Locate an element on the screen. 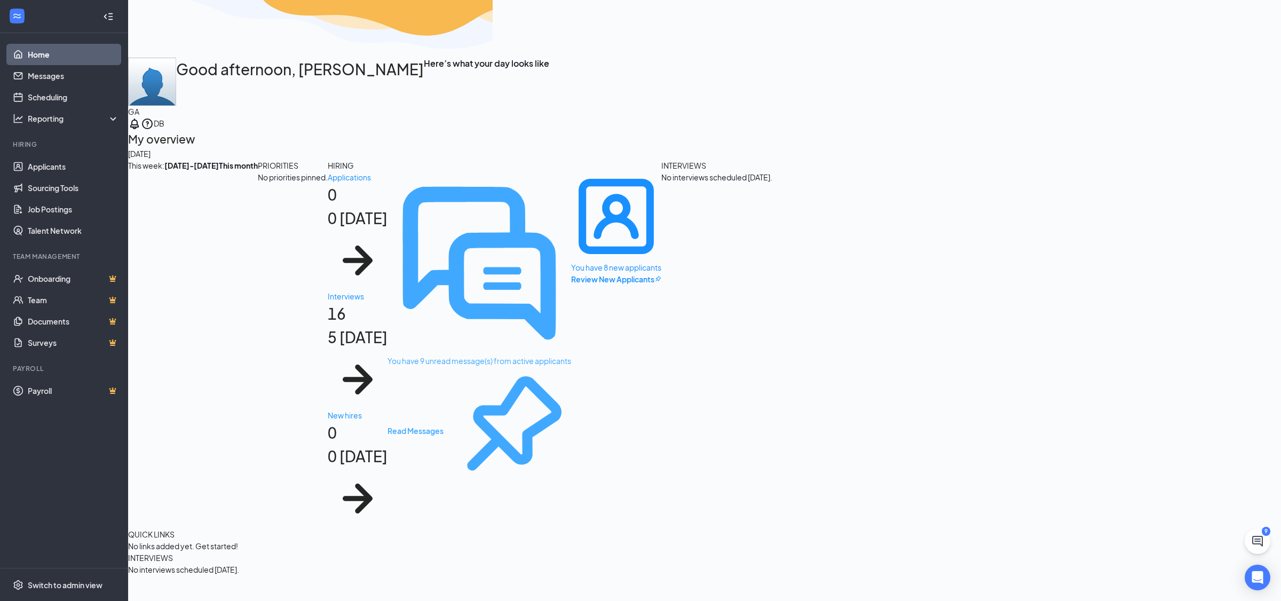  div: Applications is located at coordinates (358, 177).